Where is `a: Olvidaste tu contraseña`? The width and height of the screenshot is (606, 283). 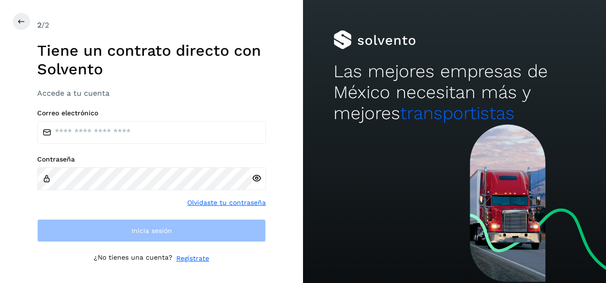 a: Olvidaste tu contraseña is located at coordinates (226, 203).